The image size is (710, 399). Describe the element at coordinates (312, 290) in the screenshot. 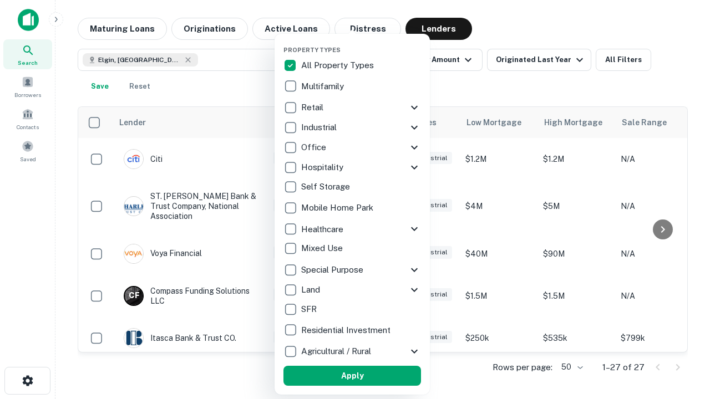

I see `p: Land` at that location.